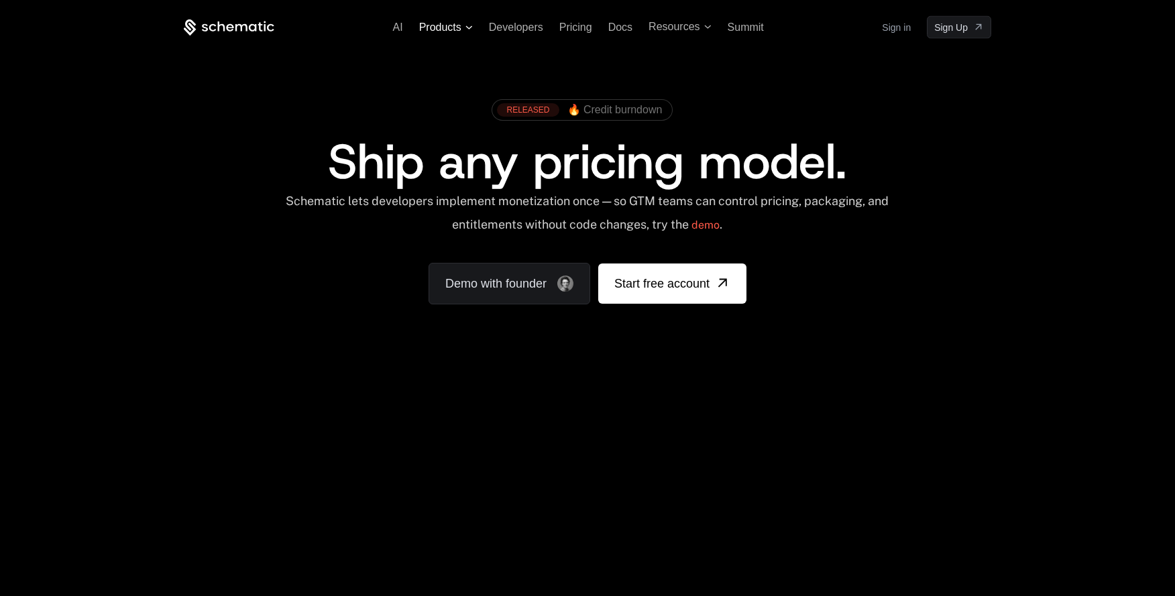  What do you see at coordinates (398, 27) in the screenshot?
I see `span: AI` at bounding box center [398, 27].